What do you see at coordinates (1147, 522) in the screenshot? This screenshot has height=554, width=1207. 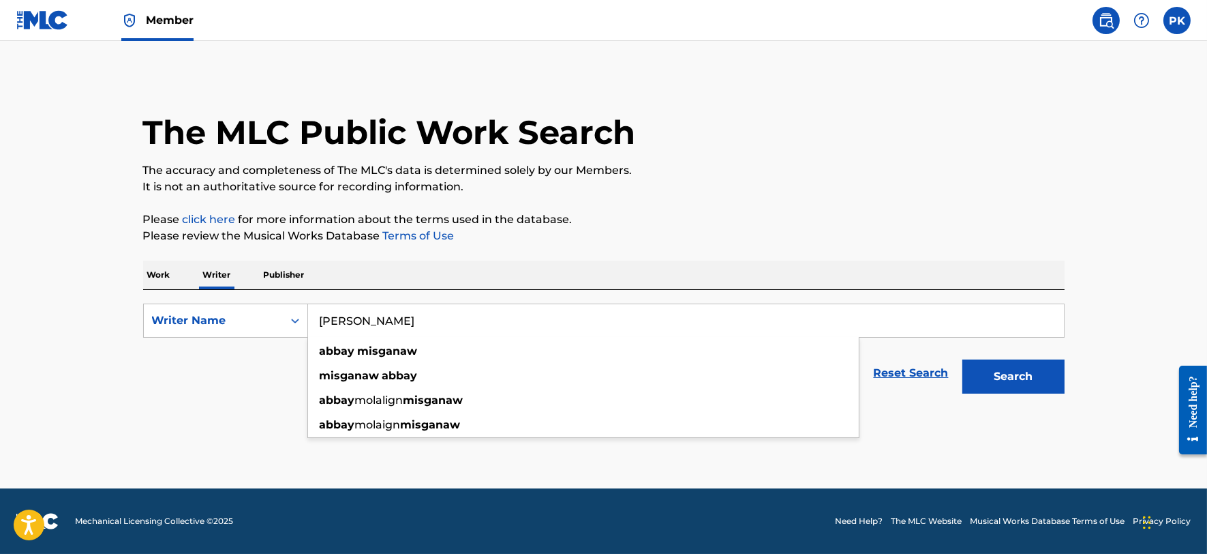 I see `div: Drag` at bounding box center [1147, 522].